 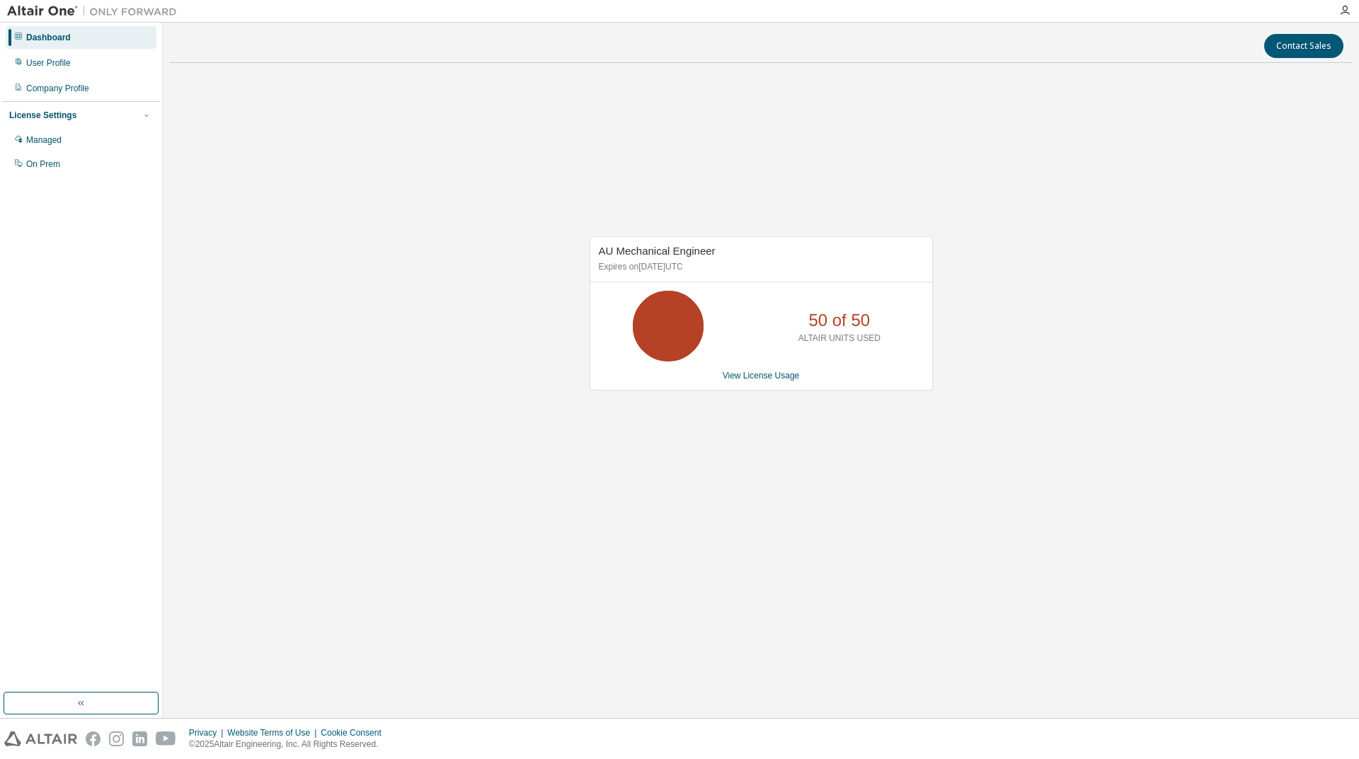 What do you see at coordinates (116, 739) in the screenshot?
I see `img: instagram.svg` at bounding box center [116, 739].